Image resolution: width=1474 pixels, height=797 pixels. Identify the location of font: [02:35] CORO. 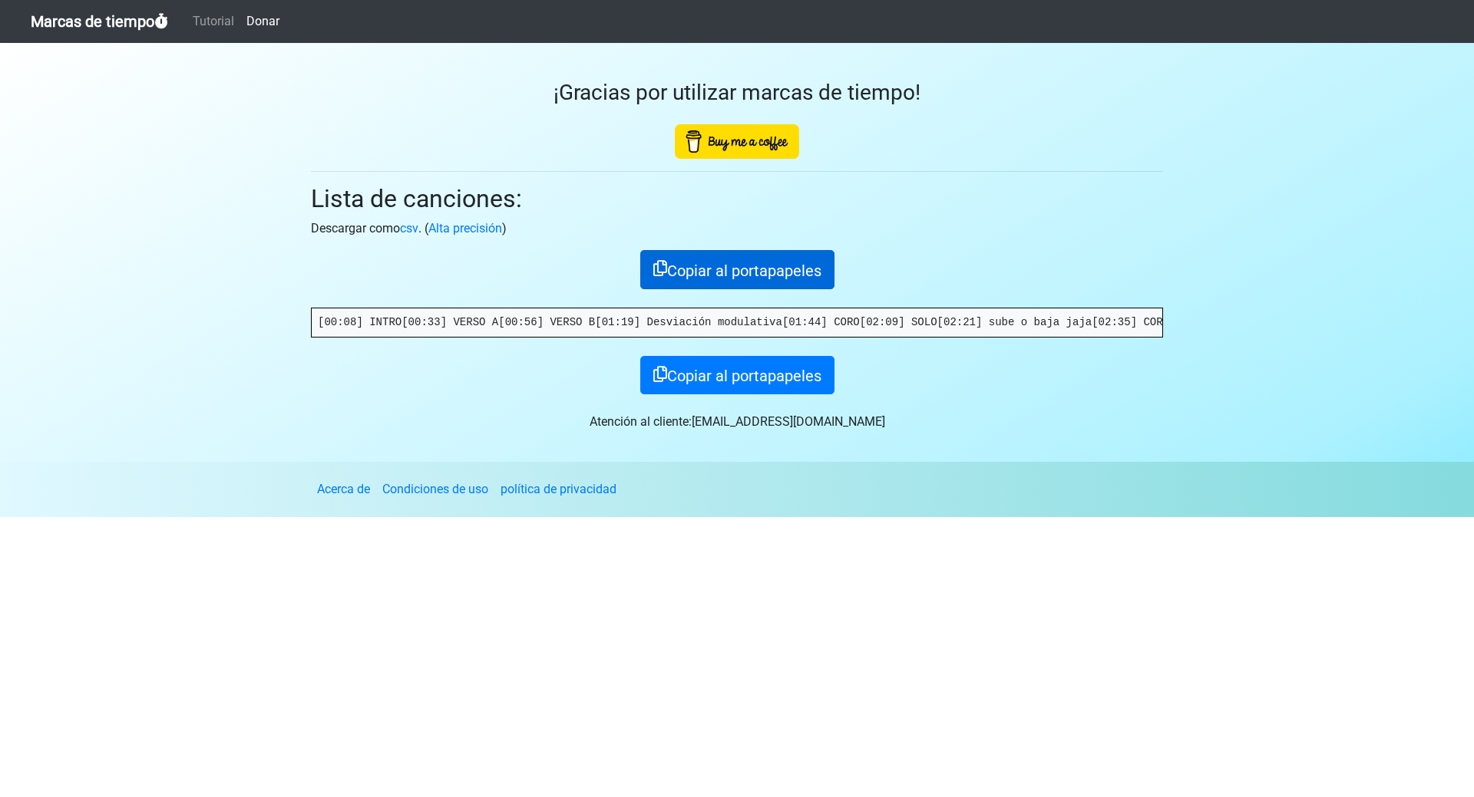
(1130, 322).